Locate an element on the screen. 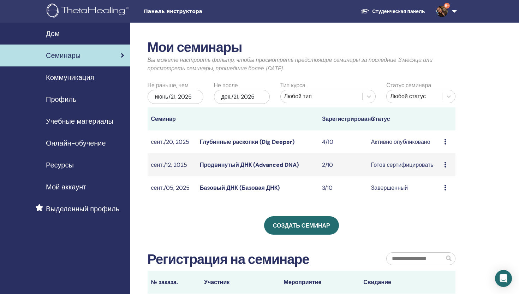 The width and height of the screenshot is (519, 294). a: Глубинные раскопки (Dig Deeper) is located at coordinates (247, 142).